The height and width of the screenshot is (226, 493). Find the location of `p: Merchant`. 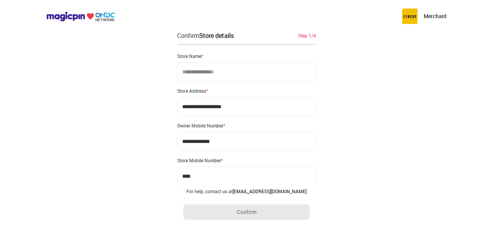

p: Merchant is located at coordinates (436, 16).